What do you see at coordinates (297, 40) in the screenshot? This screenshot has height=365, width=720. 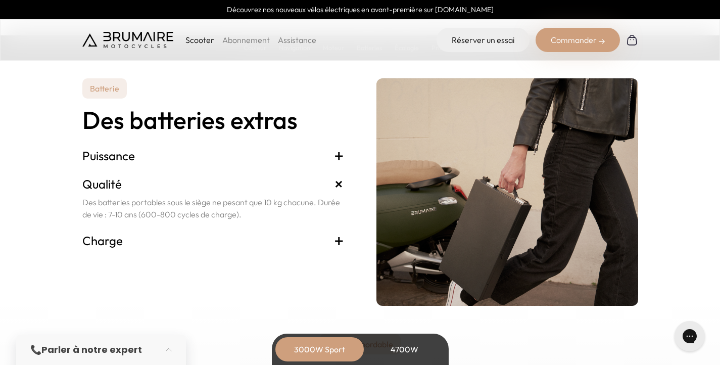 I see `a: Assistance` at bounding box center [297, 40].